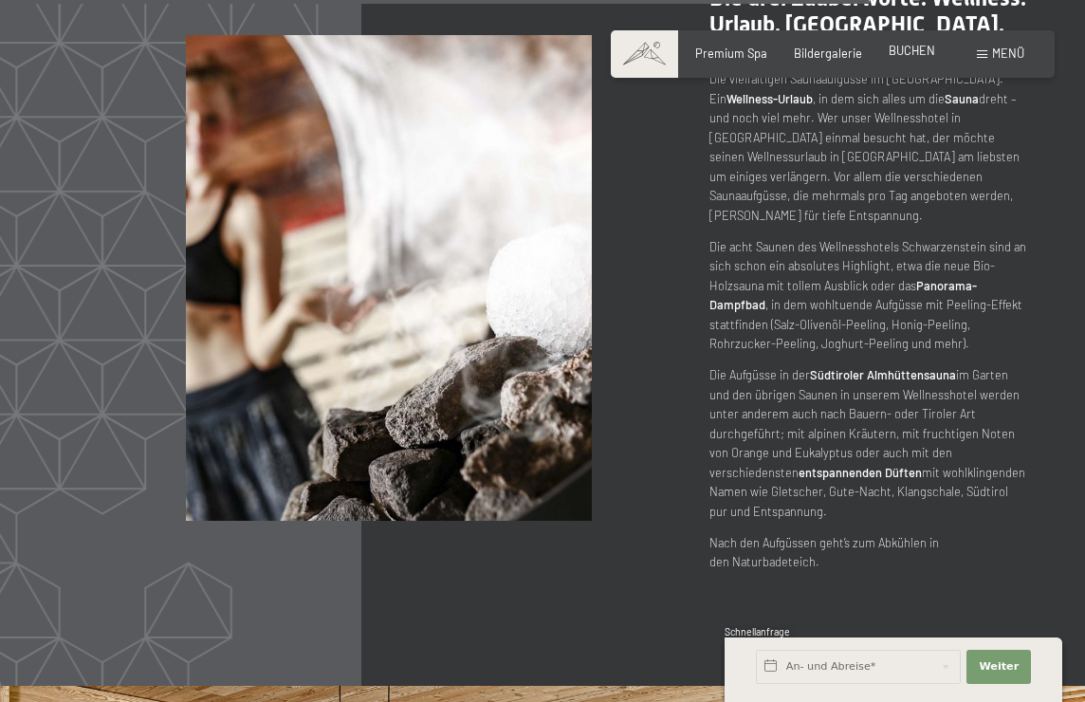 This screenshot has height=702, width=1085. Describe the element at coordinates (911, 50) in the screenshot. I see `a: BUCHEN` at that location.